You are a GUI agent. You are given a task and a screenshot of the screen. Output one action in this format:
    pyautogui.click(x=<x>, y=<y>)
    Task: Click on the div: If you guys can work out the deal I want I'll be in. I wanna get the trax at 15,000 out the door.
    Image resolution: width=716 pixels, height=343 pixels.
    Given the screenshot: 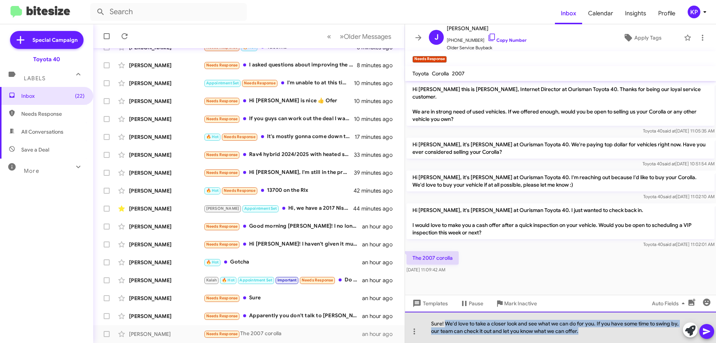 What is the action you would take?
    pyautogui.click(x=279, y=119)
    